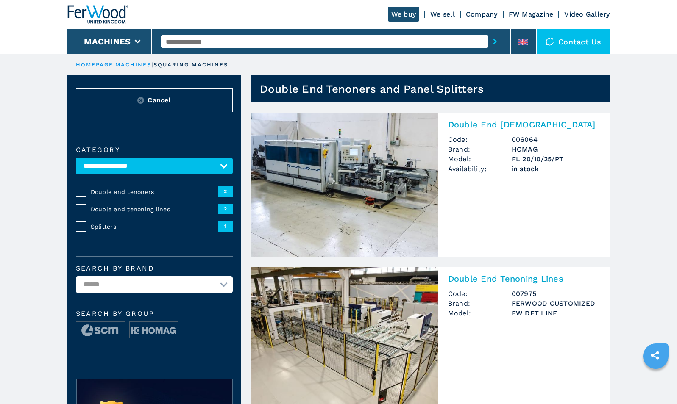  What do you see at coordinates (480, 169) in the screenshot?
I see `span: Availability:` at bounding box center [480, 169].